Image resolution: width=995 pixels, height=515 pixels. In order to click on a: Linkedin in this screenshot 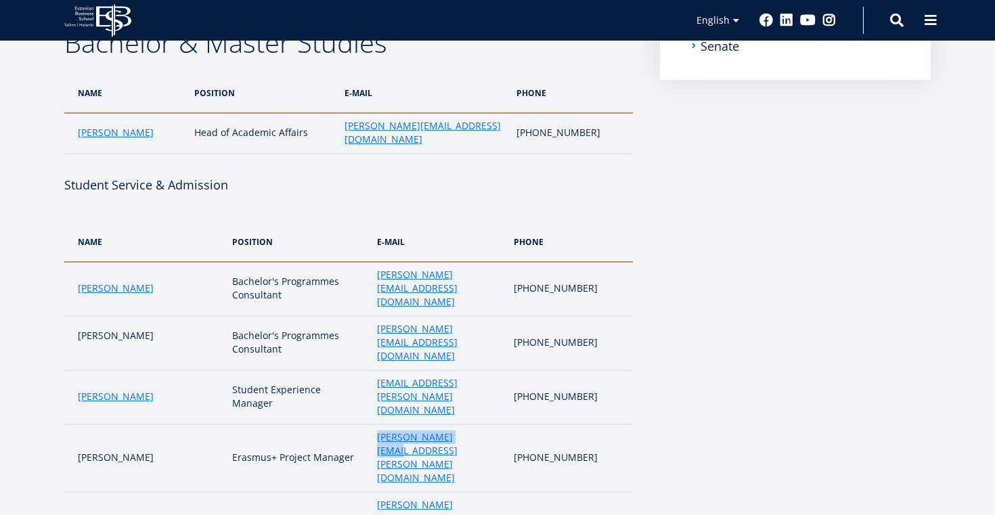, I will do `click(787, 20)`.